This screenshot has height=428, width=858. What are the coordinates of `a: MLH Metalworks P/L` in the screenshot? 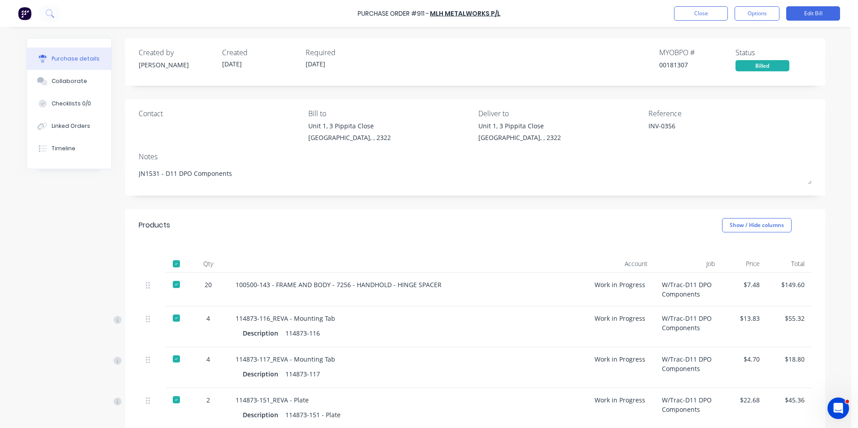 It's located at (465, 13).